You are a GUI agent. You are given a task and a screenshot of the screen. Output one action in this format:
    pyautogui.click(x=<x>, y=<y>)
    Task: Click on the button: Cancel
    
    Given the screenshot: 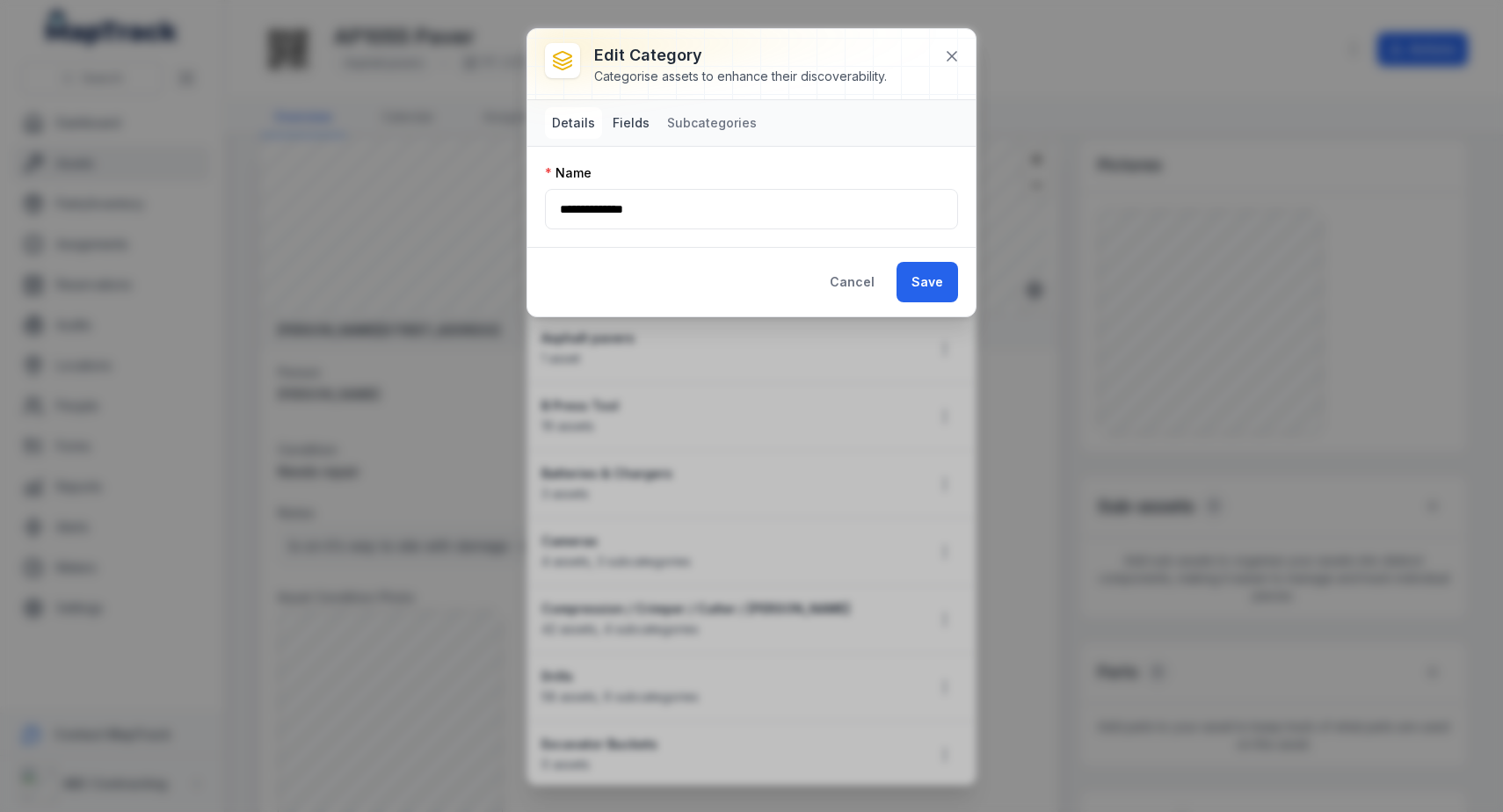 What is the action you would take?
    pyautogui.click(x=852, y=282)
    